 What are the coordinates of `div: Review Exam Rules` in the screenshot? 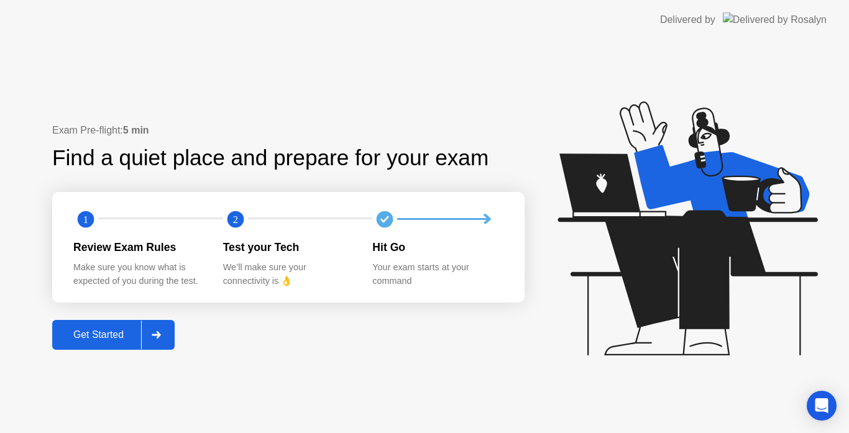 It's located at (138, 247).